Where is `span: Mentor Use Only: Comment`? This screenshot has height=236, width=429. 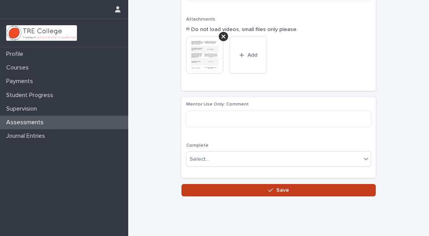 span: Mentor Use Only: Comment is located at coordinates (217, 104).